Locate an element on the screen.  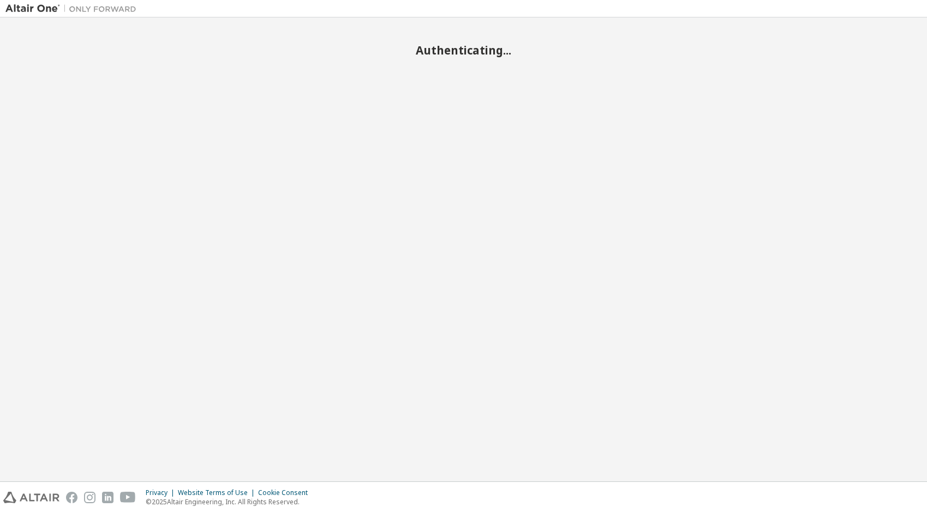
img: linkedin.svg is located at coordinates (107, 498).